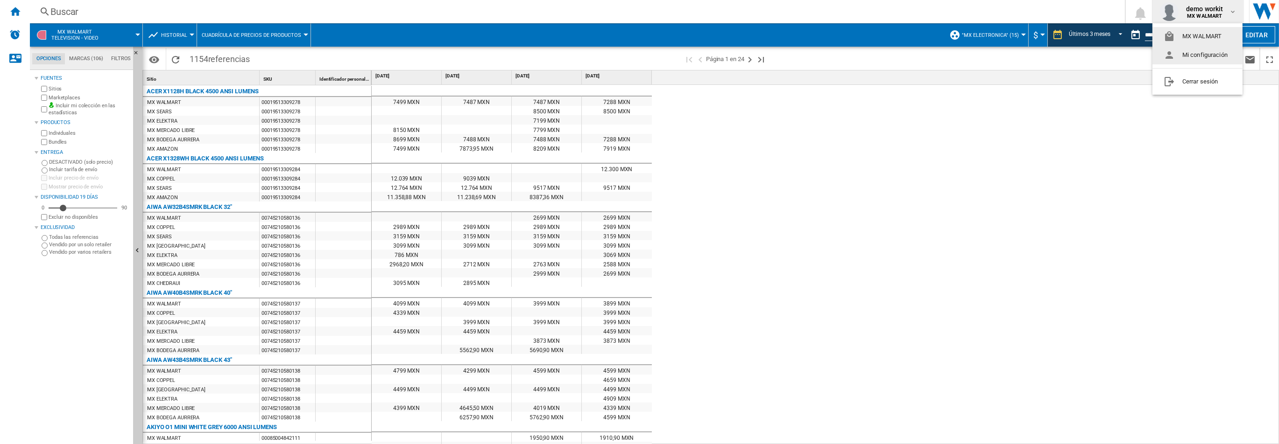 The height and width of the screenshot is (444, 1279). Describe the element at coordinates (1197, 82) in the screenshot. I see `button: Cerrar sesión` at that location.